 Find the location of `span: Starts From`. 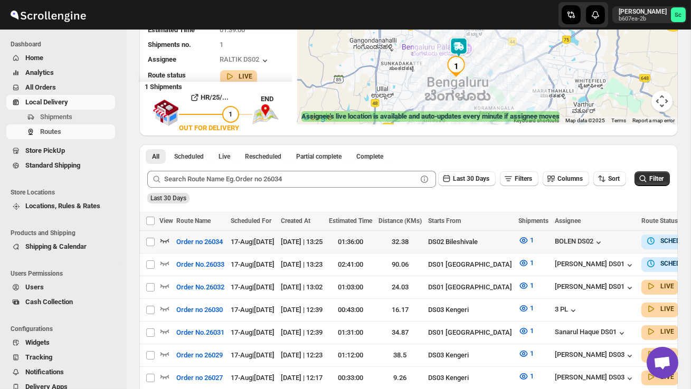

span: Starts From is located at coordinates (444, 221).